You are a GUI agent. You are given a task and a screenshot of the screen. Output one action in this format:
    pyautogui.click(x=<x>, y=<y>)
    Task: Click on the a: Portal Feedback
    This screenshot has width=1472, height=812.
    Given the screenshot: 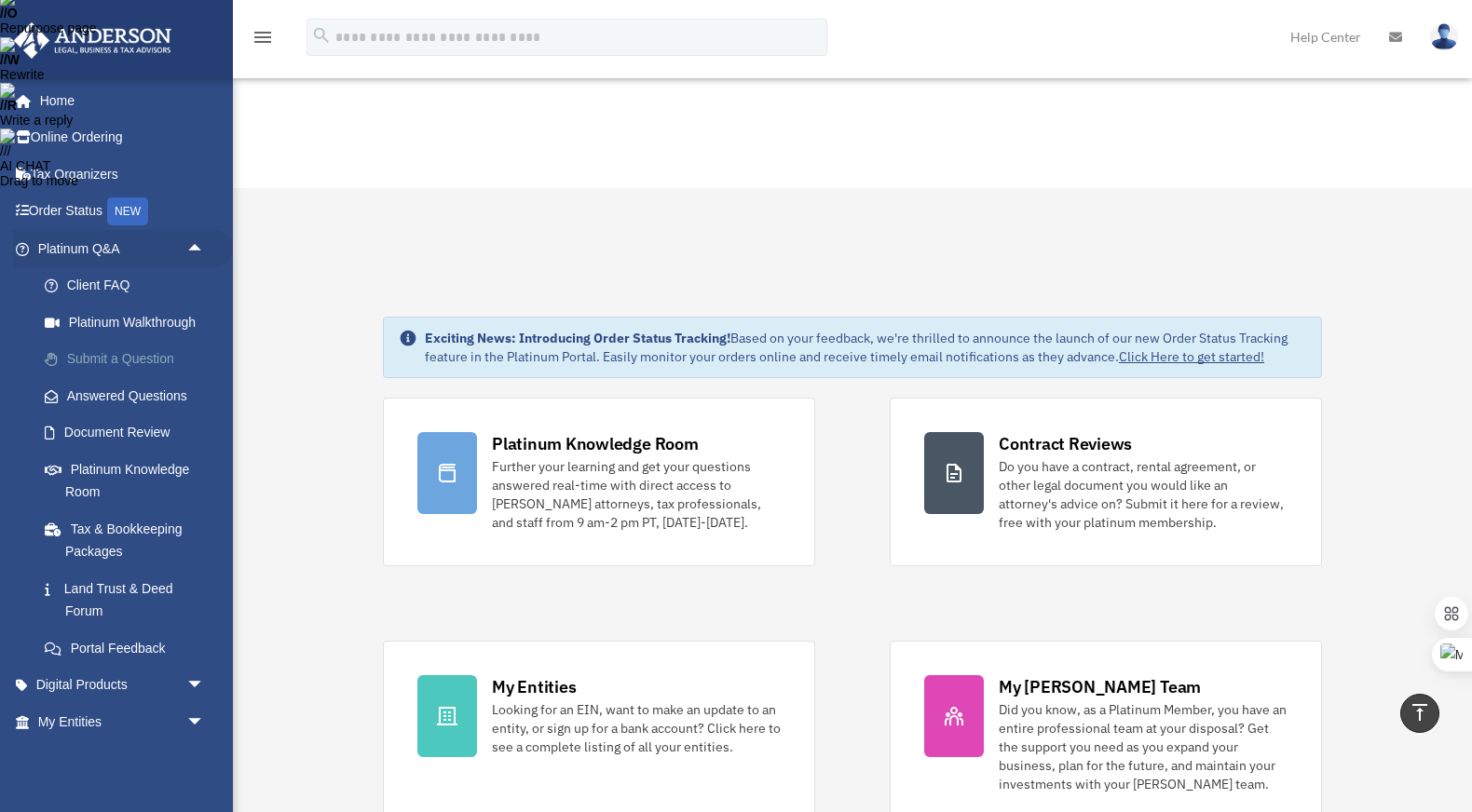 What is the action you would take?
    pyautogui.click(x=129, y=648)
    